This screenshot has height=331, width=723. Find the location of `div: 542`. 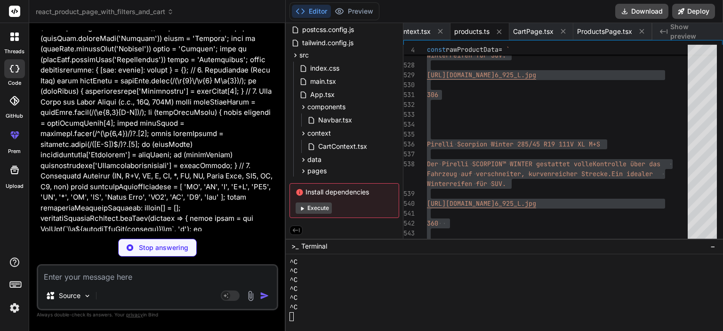

div: 542 is located at coordinates (409, 223).